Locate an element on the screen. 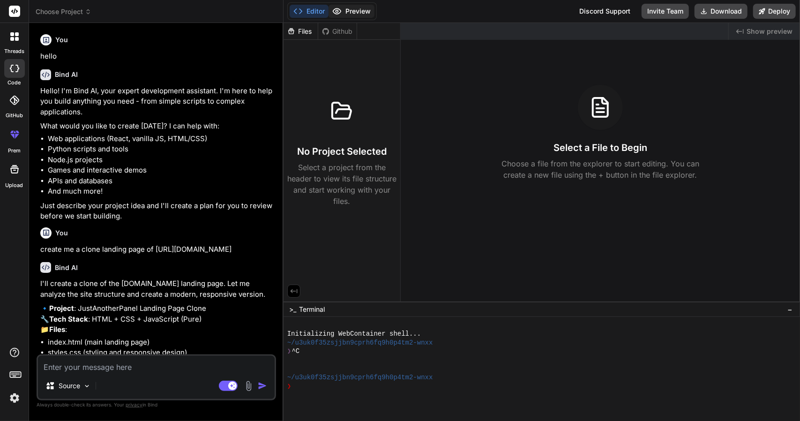 The width and height of the screenshot is (800, 421). label: prem is located at coordinates (14, 151).